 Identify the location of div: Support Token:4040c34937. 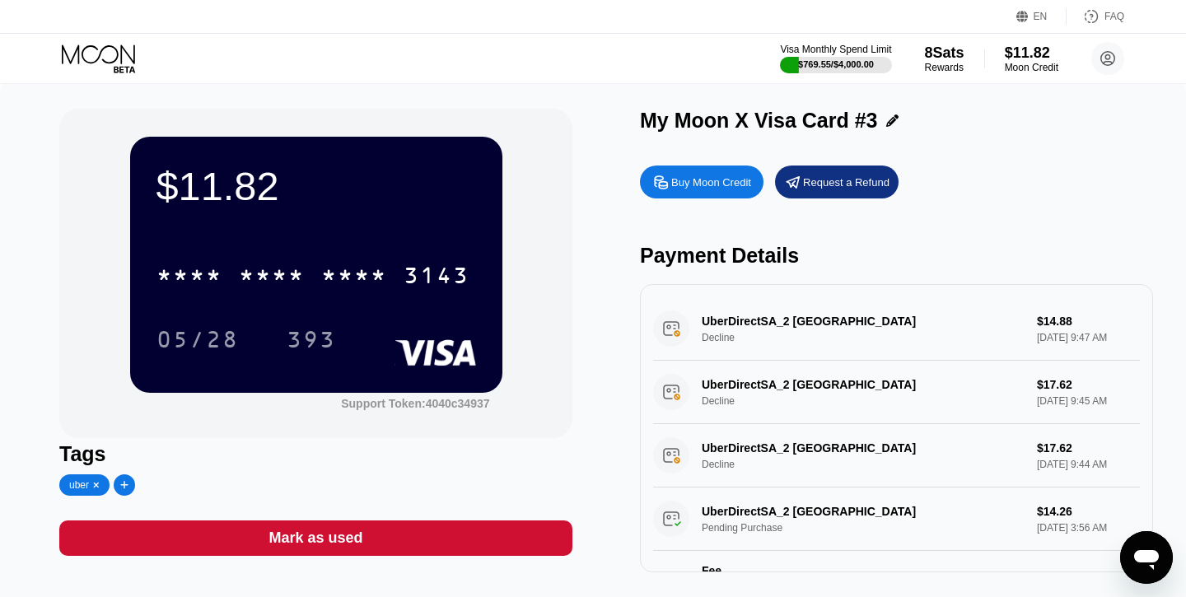
(415, 403).